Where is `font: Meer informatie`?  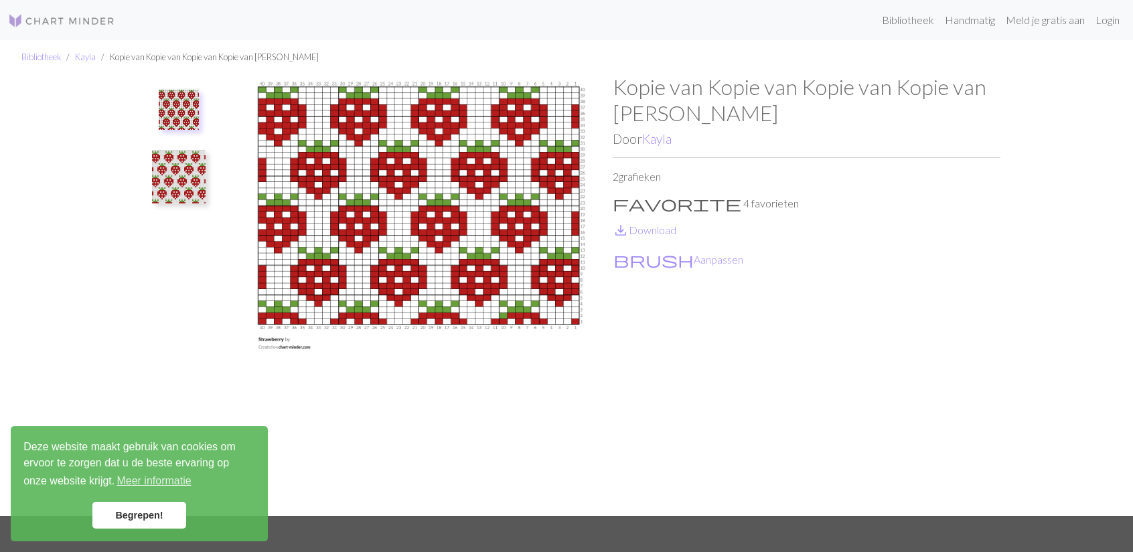 font: Meer informatie is located at coordinates (153, 481).